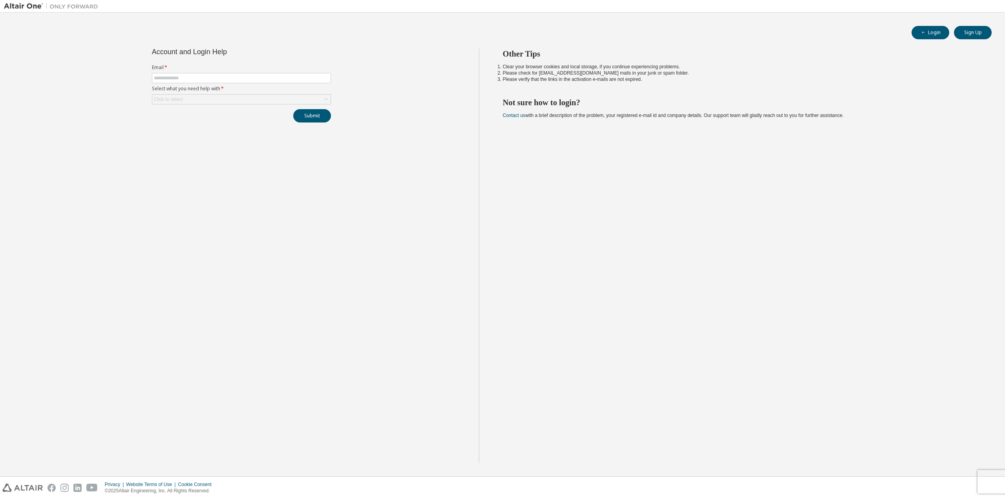 This screenshot has width=1005, height=499. Describe the element at coordinates (53, 6) in the screenshot. I see `img: Altair One` at that location.